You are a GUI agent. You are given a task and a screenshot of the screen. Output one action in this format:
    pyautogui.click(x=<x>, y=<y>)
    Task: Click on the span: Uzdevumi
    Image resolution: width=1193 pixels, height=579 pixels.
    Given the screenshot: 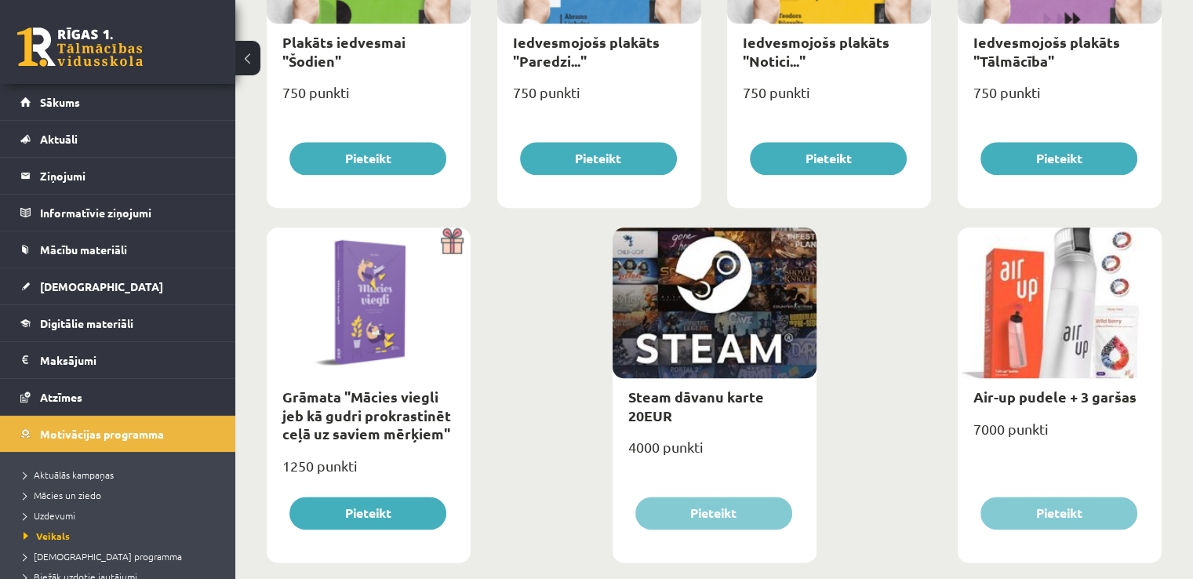 What is the action you would take?
    pyautogui.click(x=49, y=515)
    